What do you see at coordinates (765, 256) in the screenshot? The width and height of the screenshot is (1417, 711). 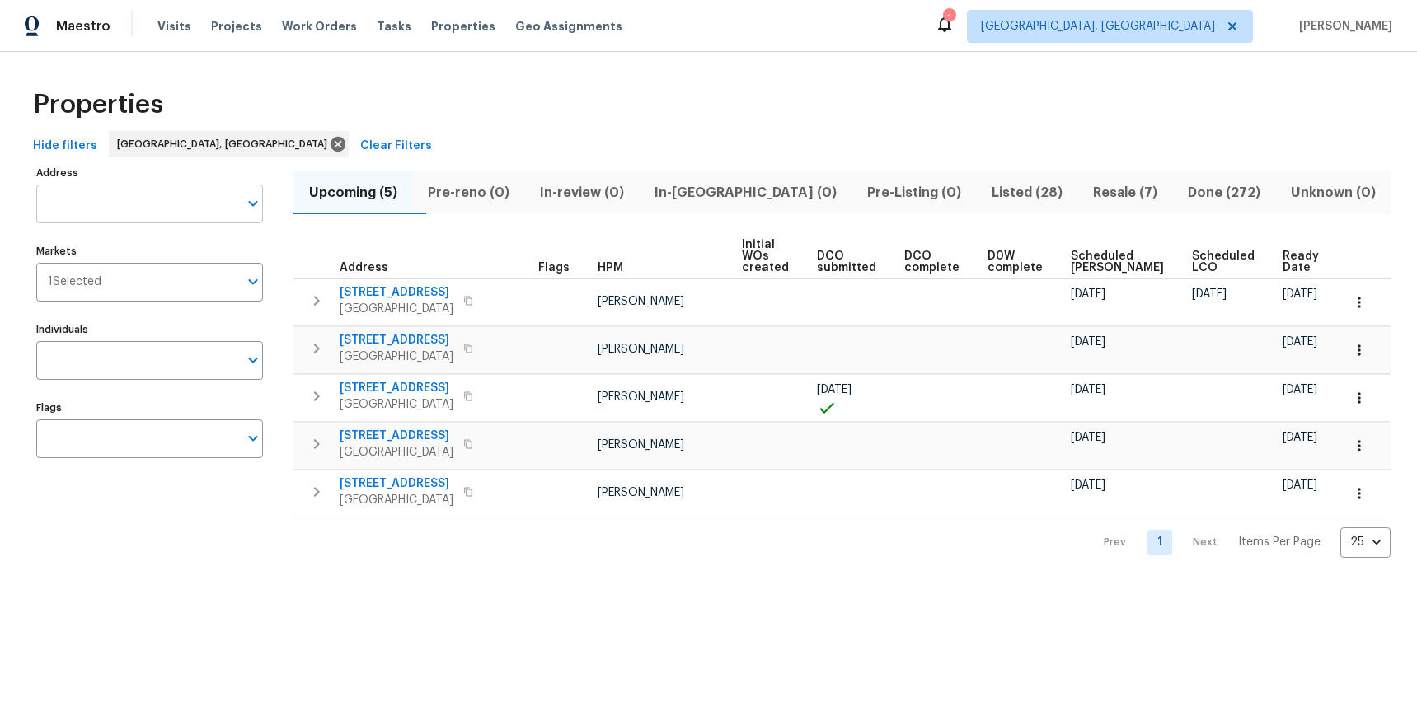 I see `span: Initial WOs created` at bounding box center [765, 256].